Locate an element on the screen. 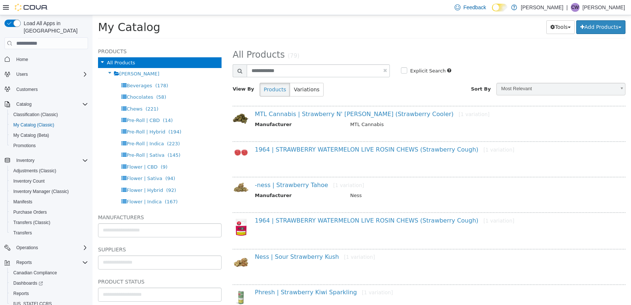 Image resolution: width=631 pixels, height=305 pixels. button: Users is located at coordinates (22, 74).